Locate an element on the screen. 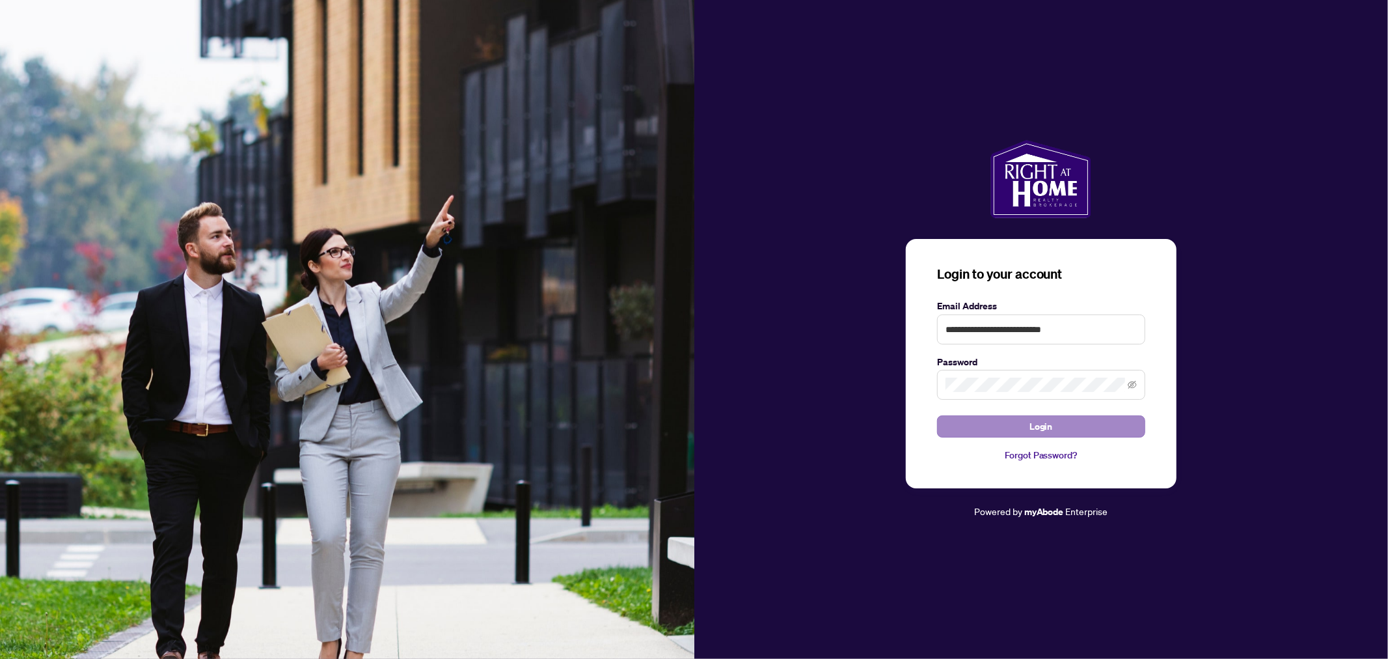 The height and width of the screenshot is (659, 1388). label: Password is located at coordinates (1041, 362).